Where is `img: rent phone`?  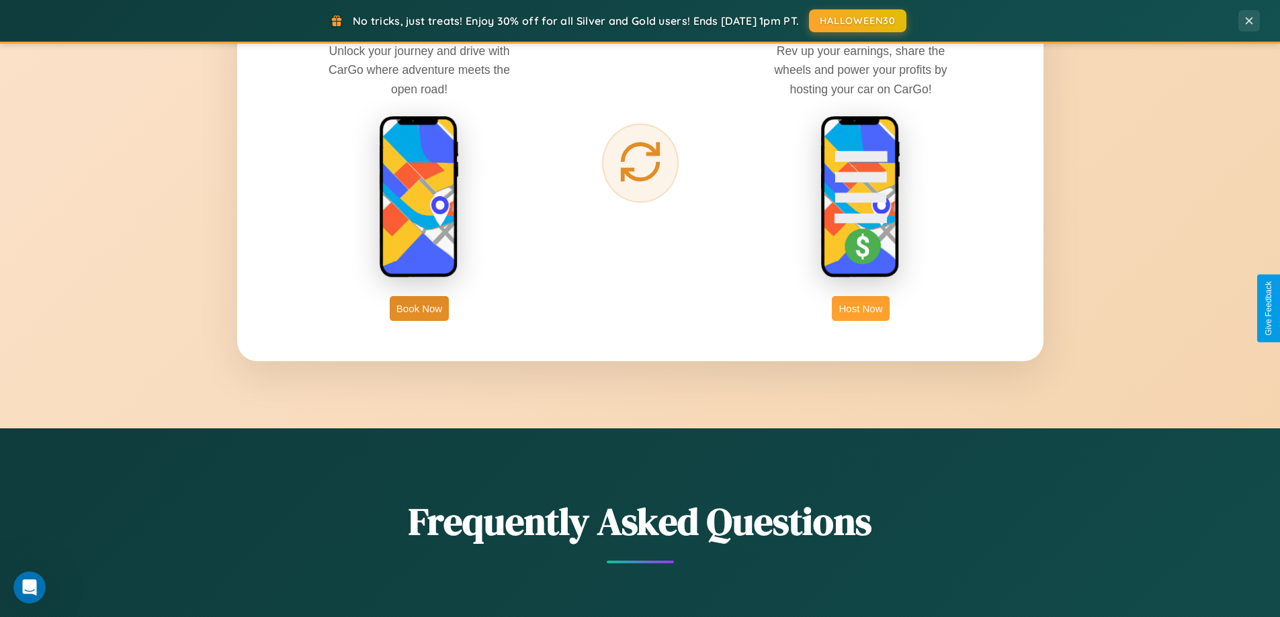
img: rent phone is located at coordinates (419, 197).